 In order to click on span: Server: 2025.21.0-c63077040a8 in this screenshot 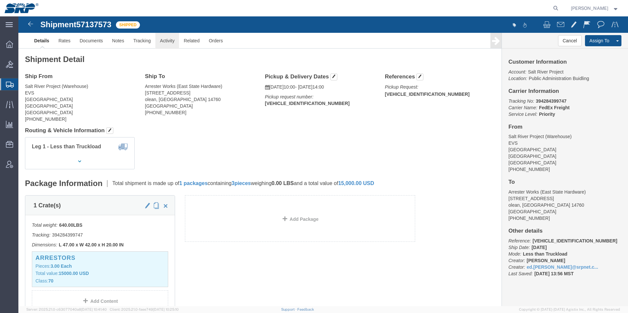, I will do `click(66, 310)`.